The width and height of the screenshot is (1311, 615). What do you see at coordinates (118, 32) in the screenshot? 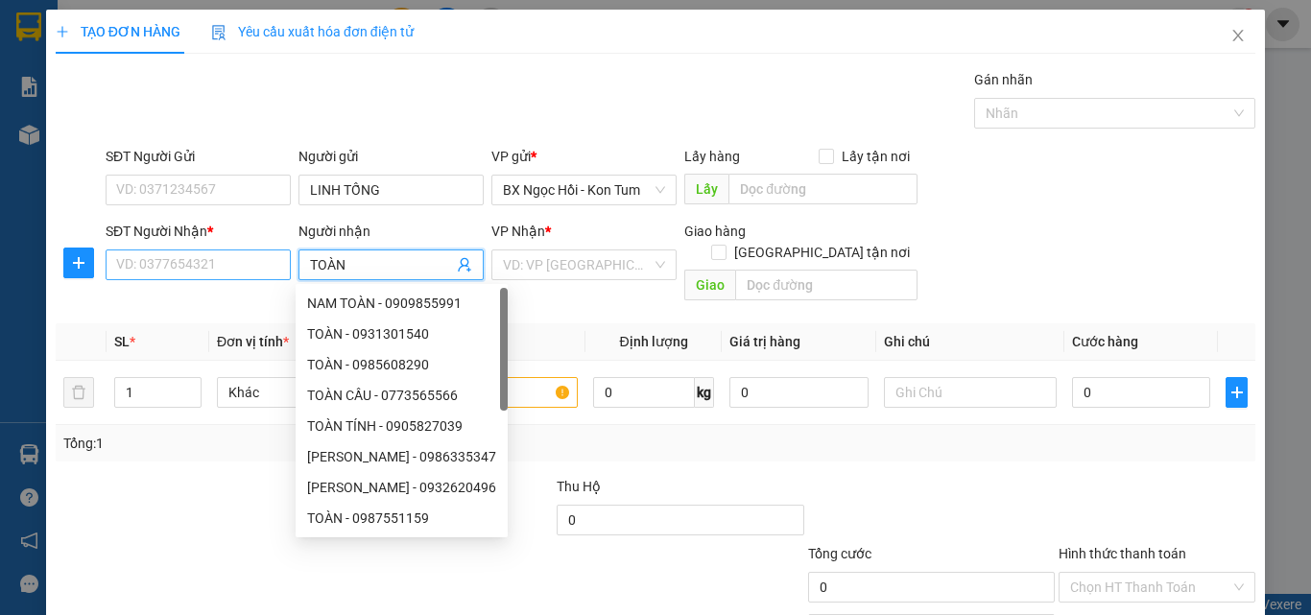
I see `span: TẠO ĐƠN HÀNG` at bounding box center [118, 32].